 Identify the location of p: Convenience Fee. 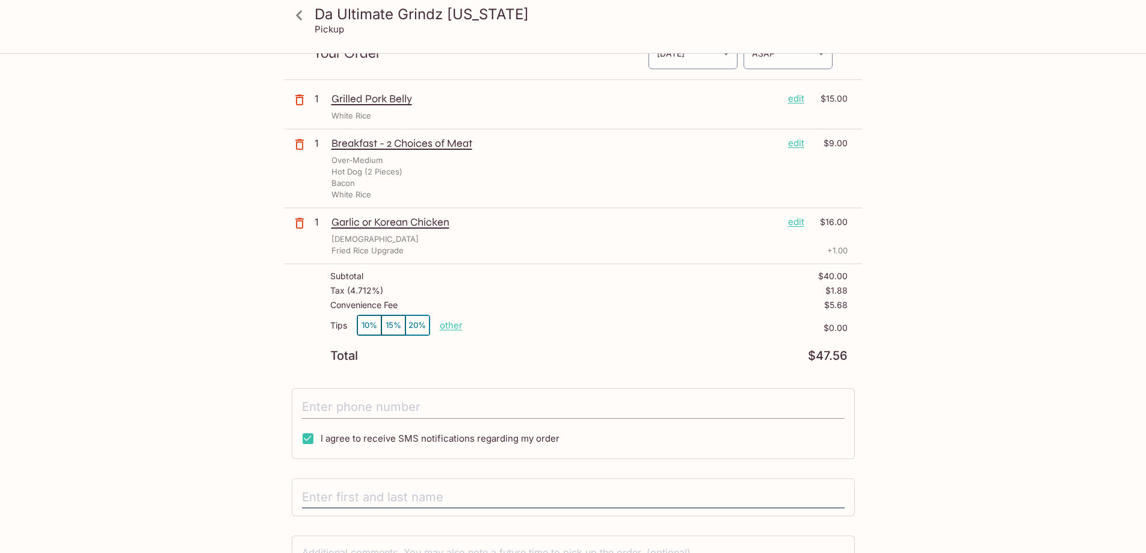
(364, 305).